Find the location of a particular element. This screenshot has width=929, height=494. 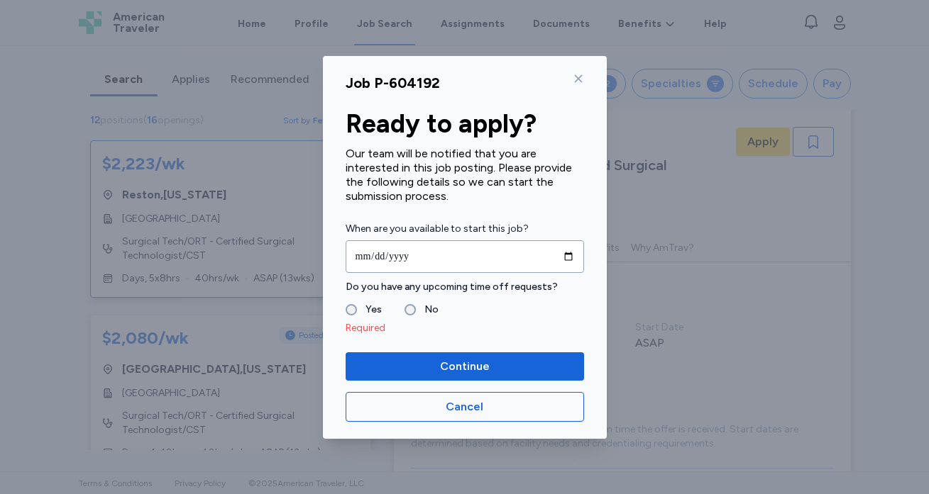

div: Job P-604192 is located at coordinates (392, 83).